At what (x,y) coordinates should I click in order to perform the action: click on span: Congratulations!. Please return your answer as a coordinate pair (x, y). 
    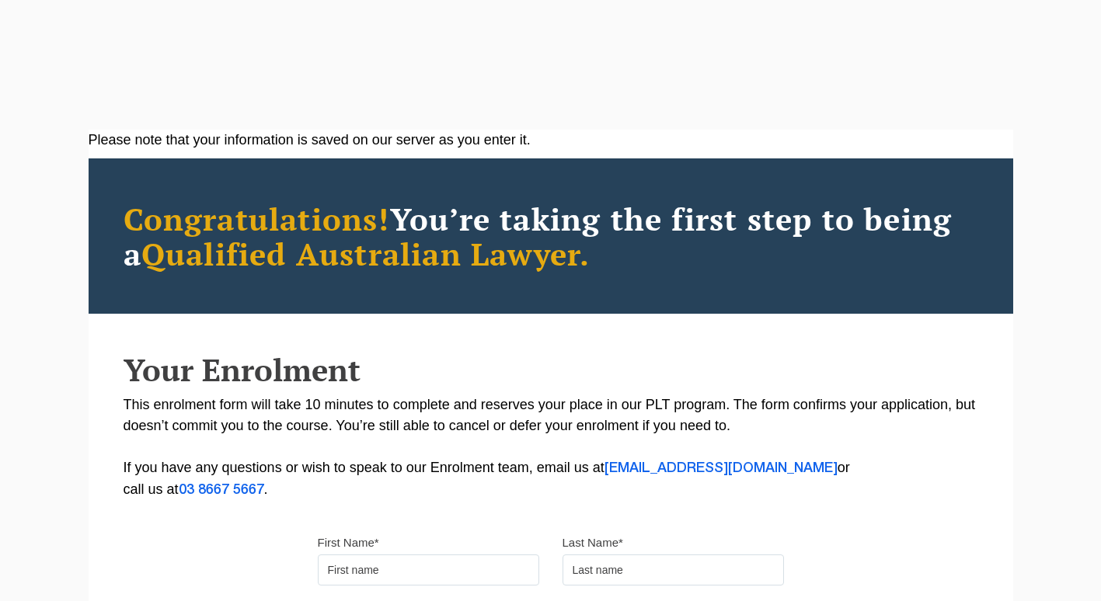
    Looking at the image, I should click on (256, 218).